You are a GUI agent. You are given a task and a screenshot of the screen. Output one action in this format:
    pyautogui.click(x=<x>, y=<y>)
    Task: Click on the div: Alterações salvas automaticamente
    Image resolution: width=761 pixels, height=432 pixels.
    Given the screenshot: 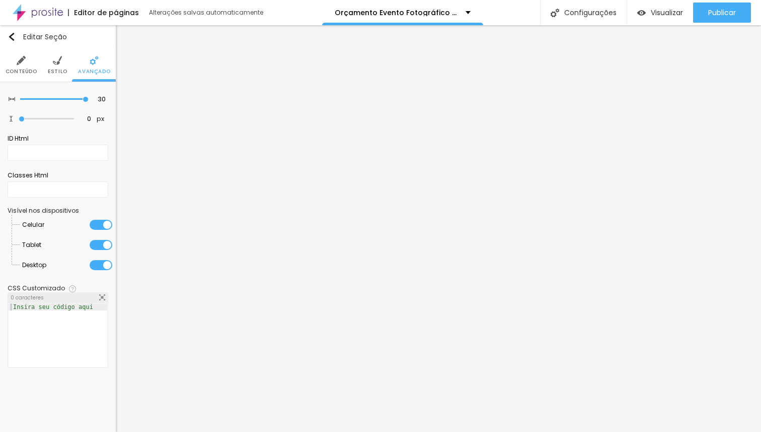 What is the action you would take?
    pyautogui.click(x=207, y=13)
    